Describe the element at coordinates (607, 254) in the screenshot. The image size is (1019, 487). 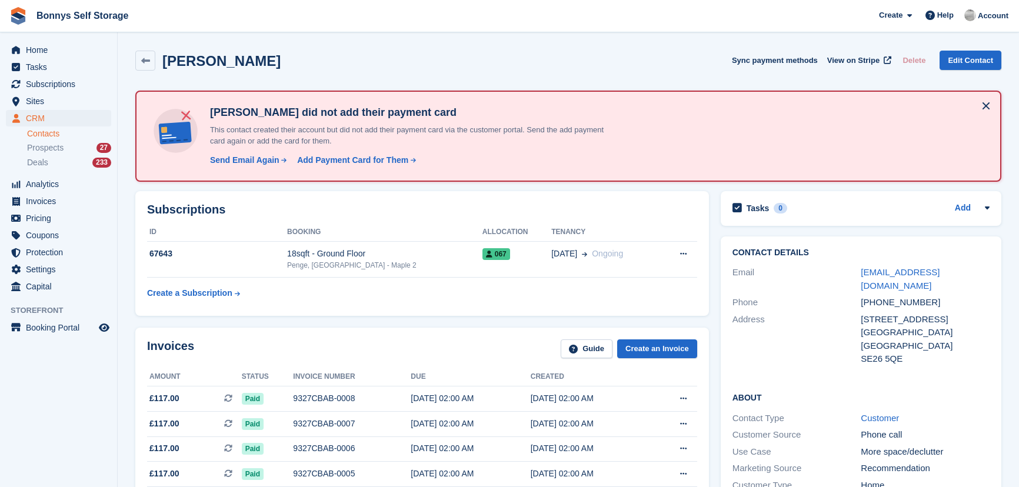
I see `span: Ongoing` at that location.